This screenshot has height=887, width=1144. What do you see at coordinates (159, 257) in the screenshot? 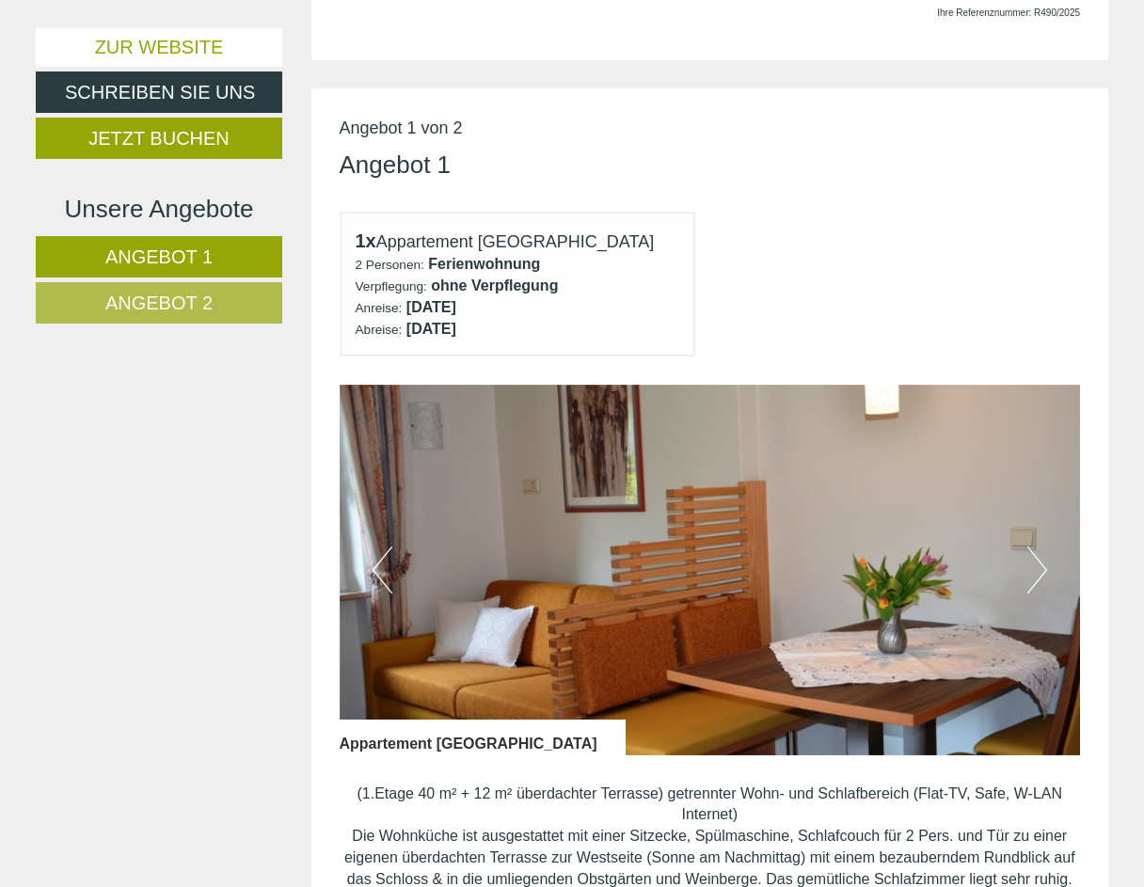
I see `span: Angebot 1` at bounding box center [159, 257].